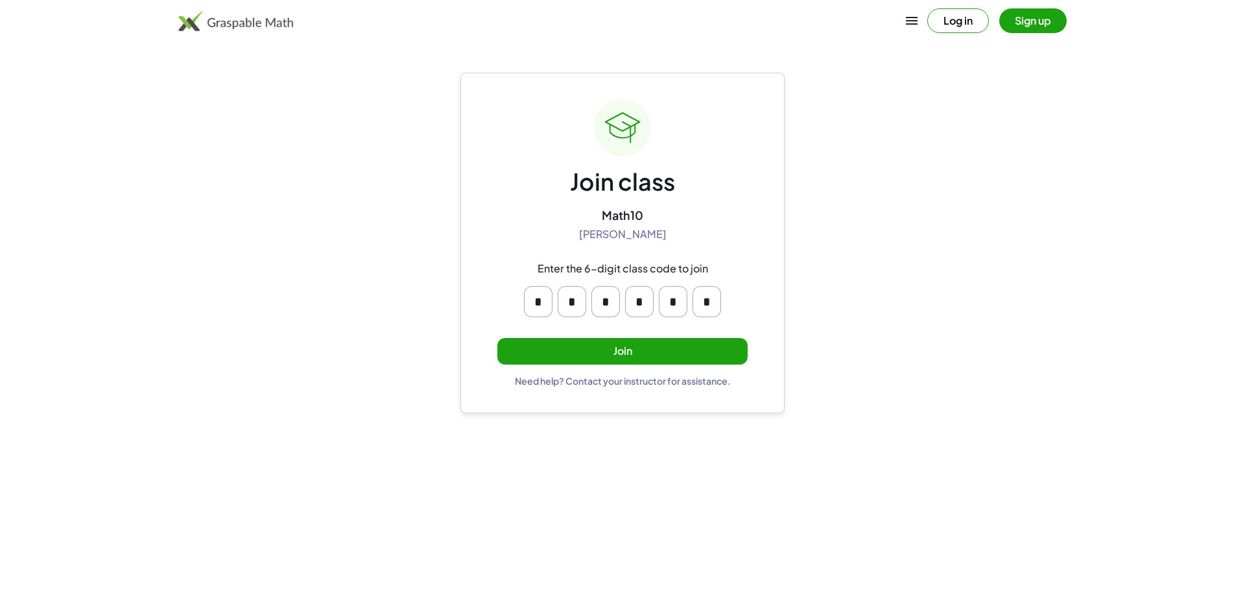 Image resolution: width=1245 pixels, height=591 pixels. What do you see at coordinates (622, 268) in the screenshot?
I see `div: Enter the 6-digit class code to join` at bounding box center [622, 268].